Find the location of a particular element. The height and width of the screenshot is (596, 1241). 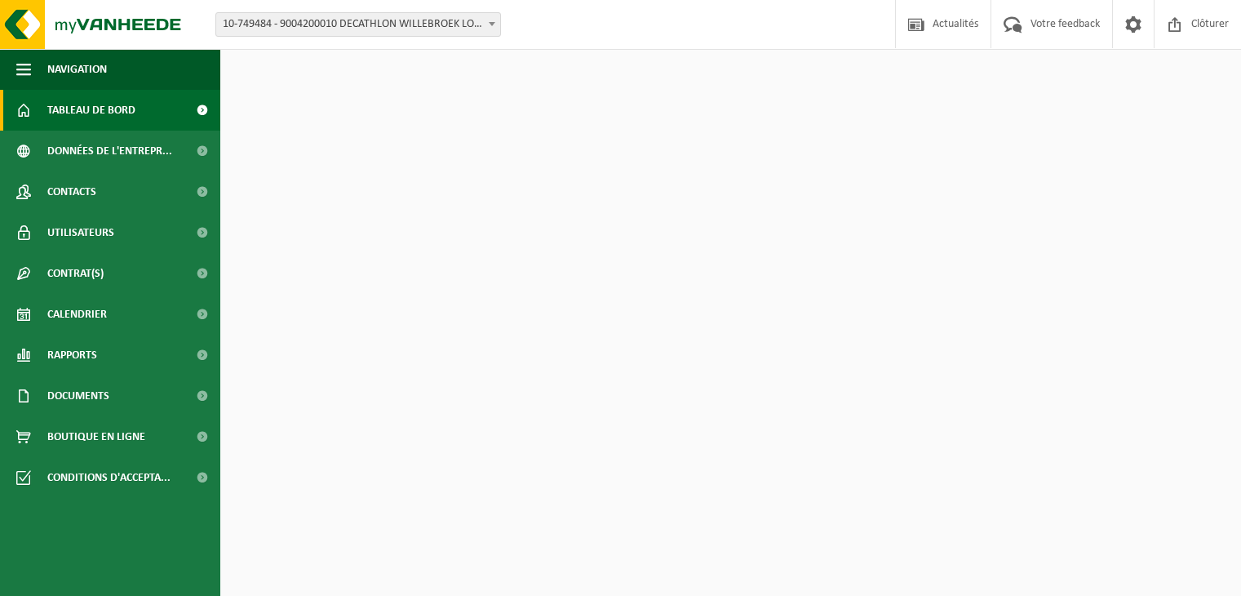

span: Tableau de bord is located at coordinates (91, 110).